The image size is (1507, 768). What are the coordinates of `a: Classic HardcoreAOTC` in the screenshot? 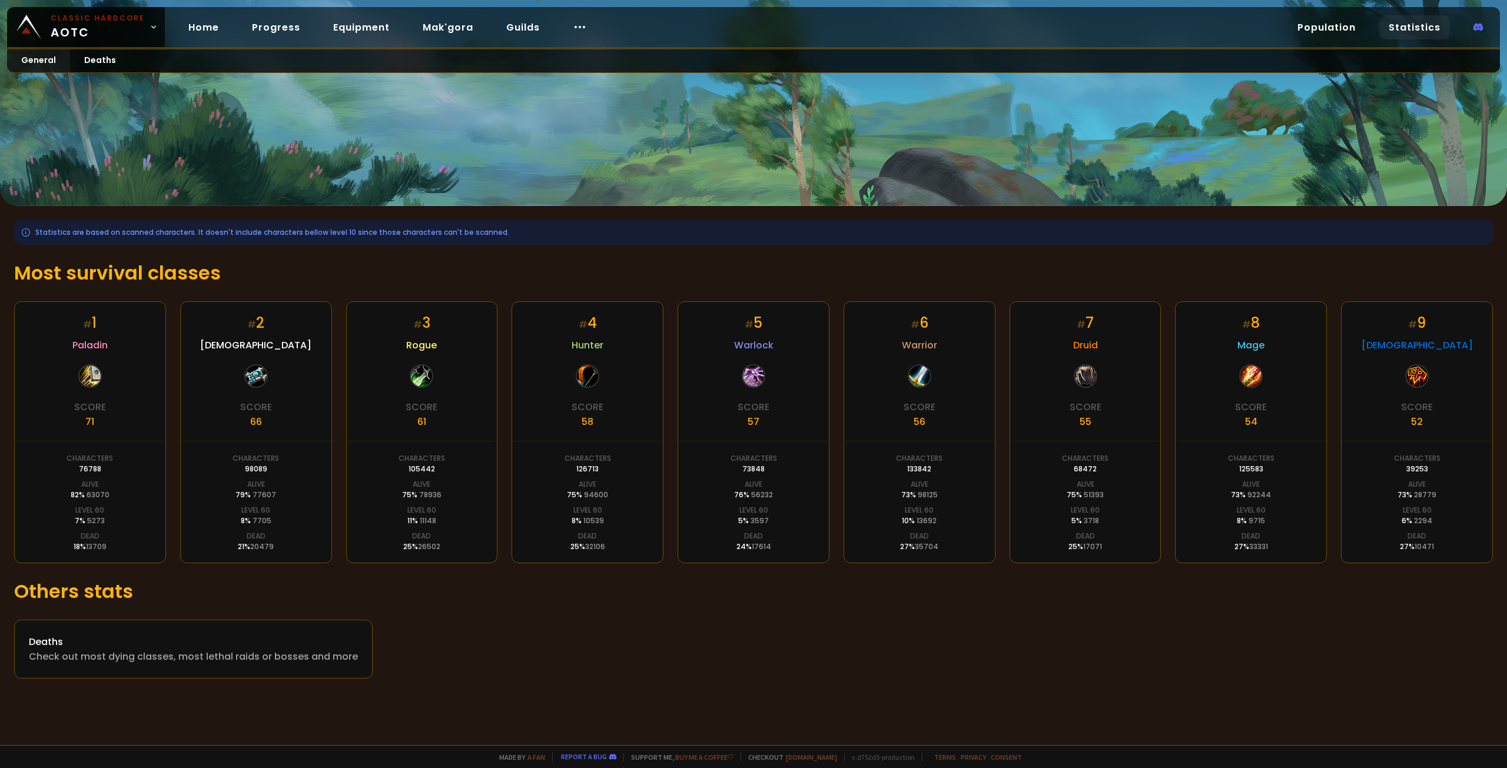 It's located at (86, 27).